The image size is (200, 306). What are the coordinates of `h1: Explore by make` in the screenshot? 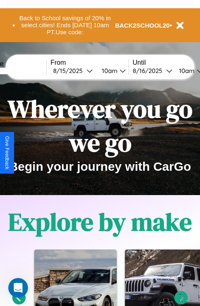 It's located at (100, 222).